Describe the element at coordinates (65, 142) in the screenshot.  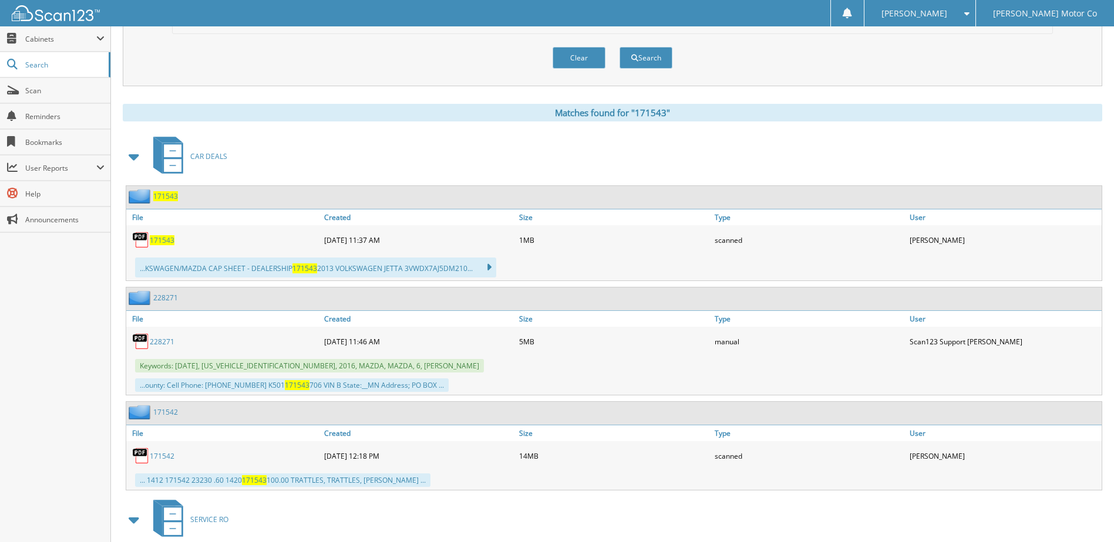
I see `span: Bookmarks` at that location.